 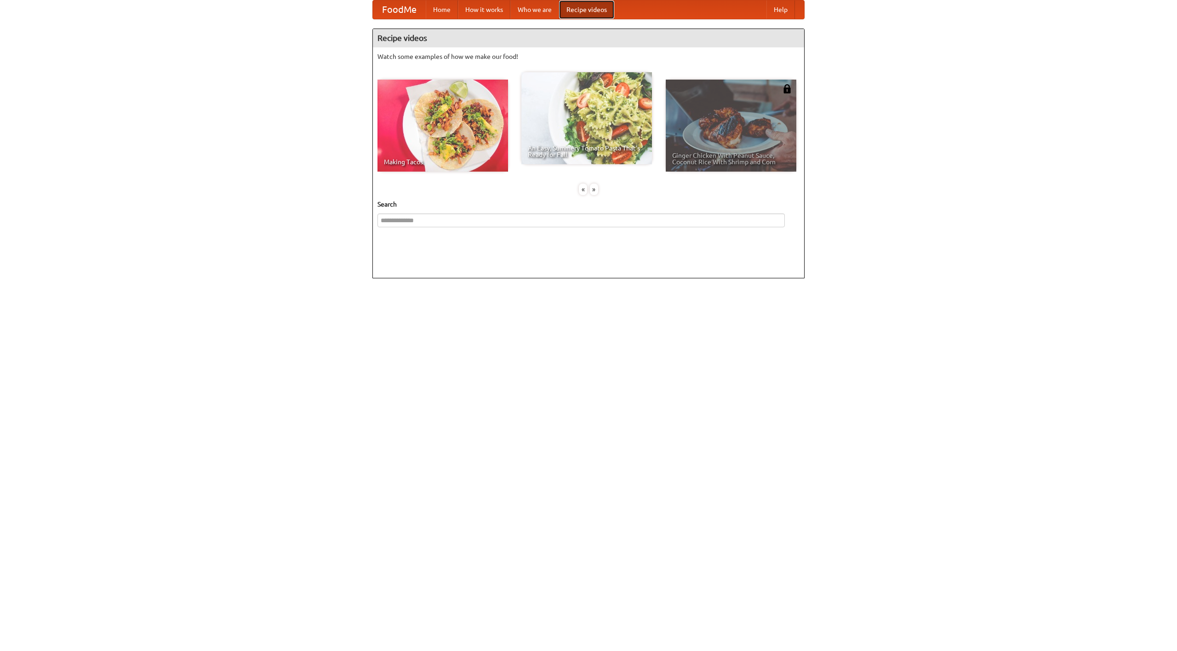 I want to click on a: How it works, so click(x=484, y=10).